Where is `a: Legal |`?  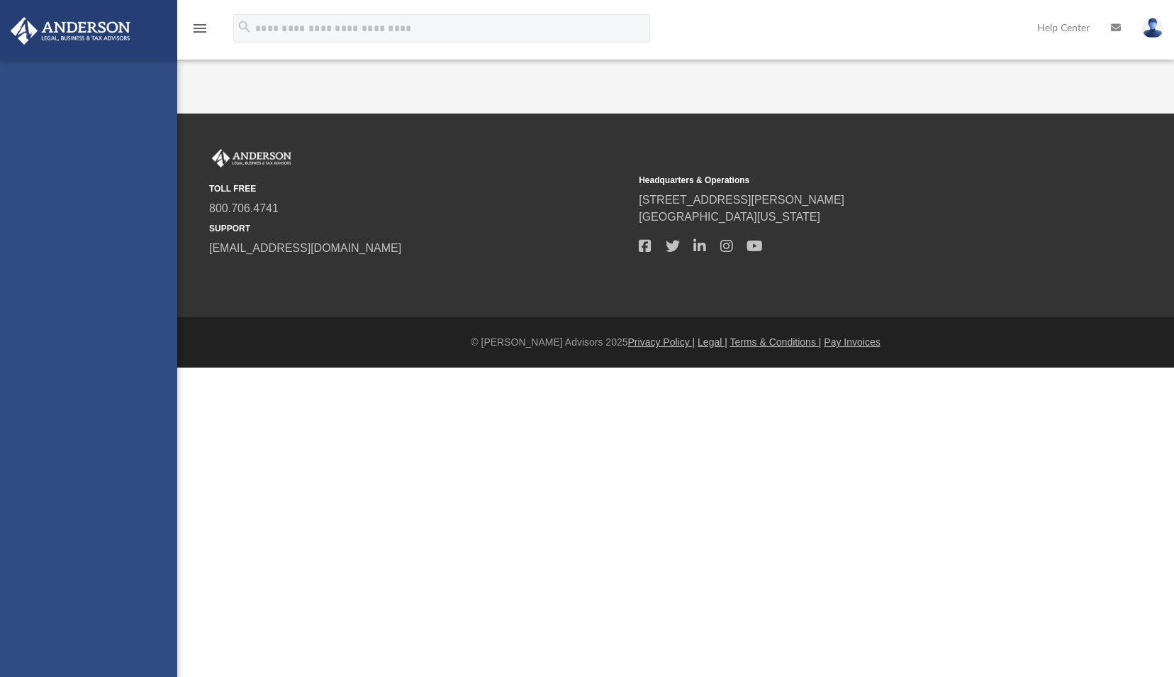
a: Legal | is located at coordinates (713, 342).